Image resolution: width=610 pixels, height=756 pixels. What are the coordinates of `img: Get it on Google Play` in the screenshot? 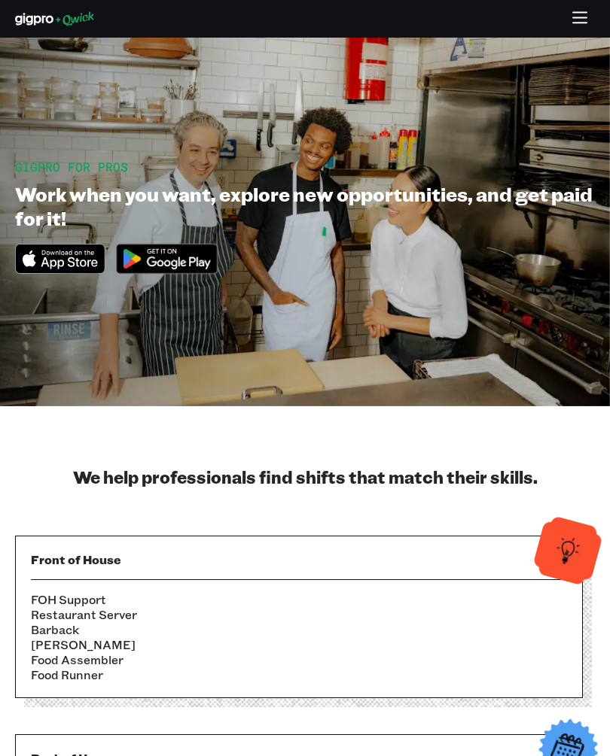 It's located at (166, 259).